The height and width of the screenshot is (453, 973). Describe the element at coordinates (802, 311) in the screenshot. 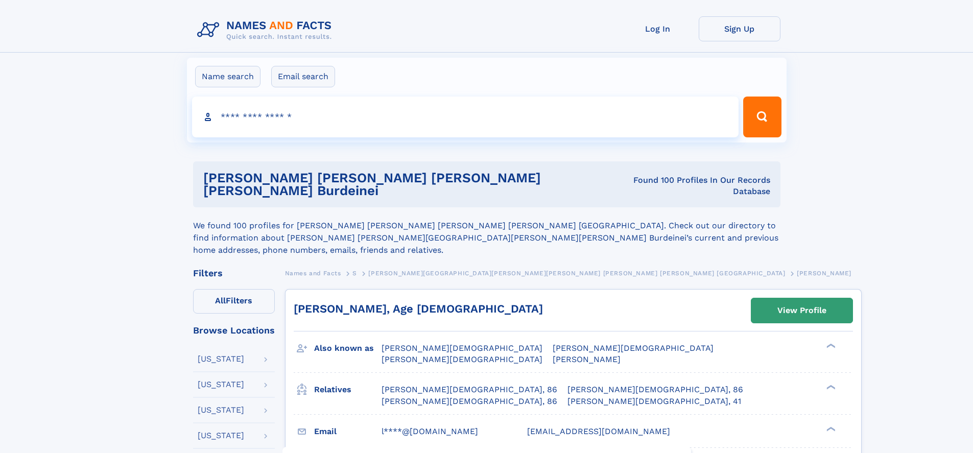

I see `div: View Profile` at that location.